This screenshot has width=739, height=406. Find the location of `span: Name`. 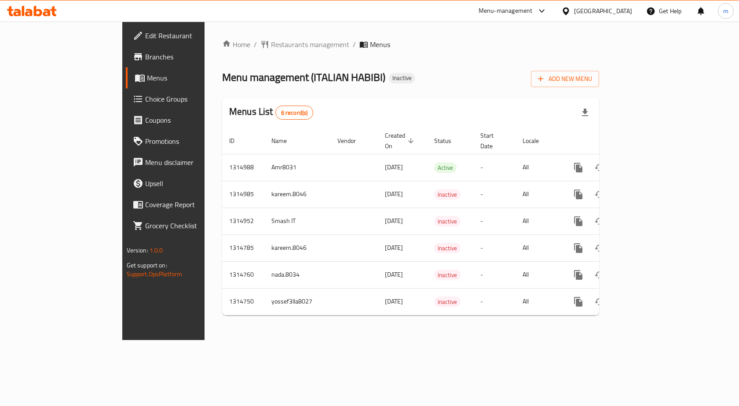

span: Name is located at coordinates (284, 141).